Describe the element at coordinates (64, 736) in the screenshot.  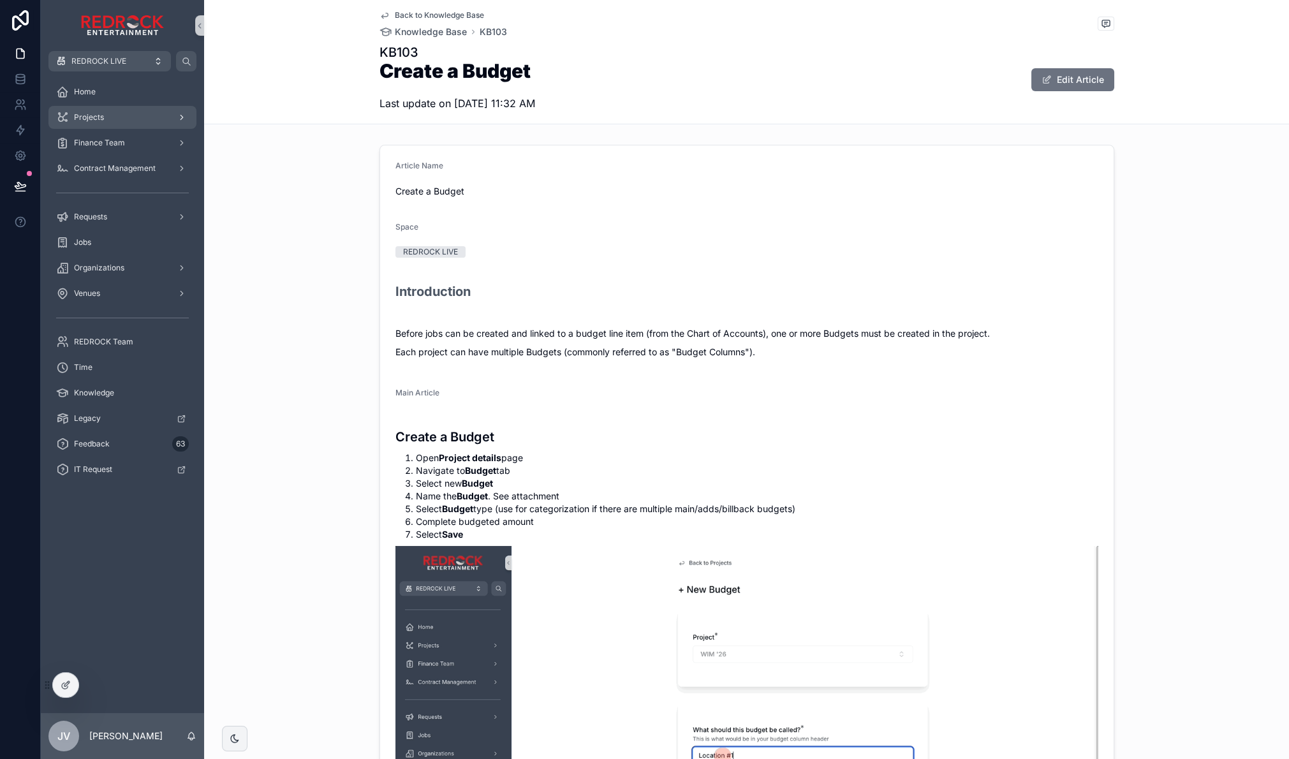
I see `span: JV` at that location.